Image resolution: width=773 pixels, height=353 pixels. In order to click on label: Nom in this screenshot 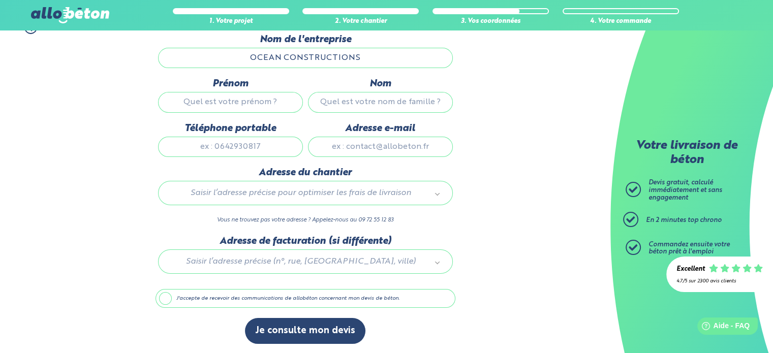, I will do `click(380, 84)`.